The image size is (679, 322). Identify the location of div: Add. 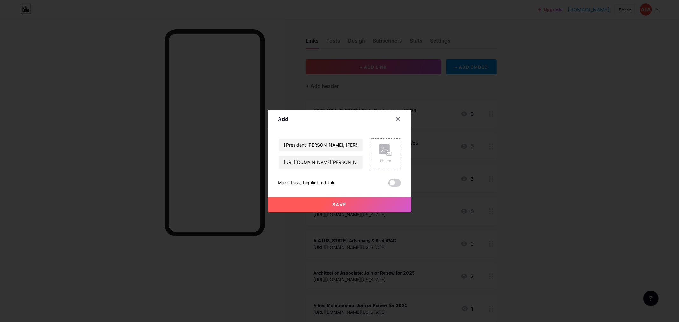
(283, 119).